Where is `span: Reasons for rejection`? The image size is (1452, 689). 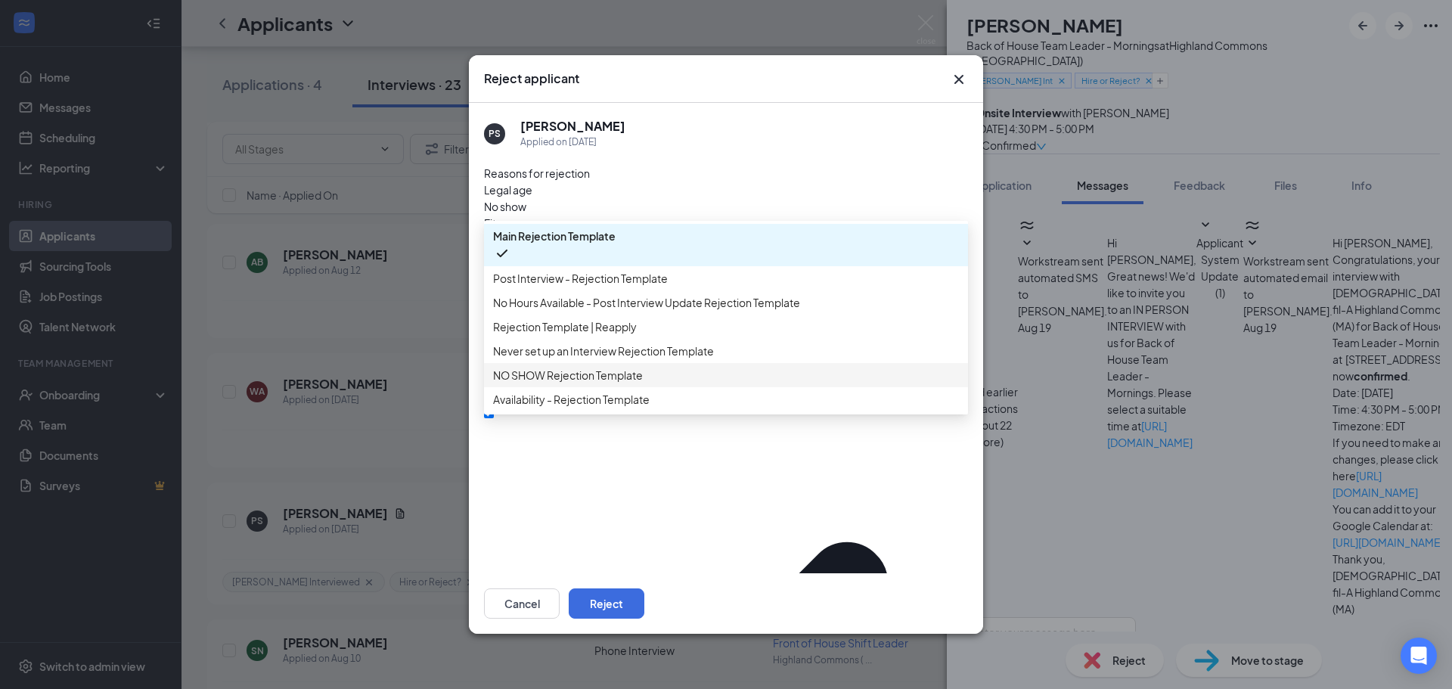 span: Reasons for rejection is located at coordinates (537, 173).